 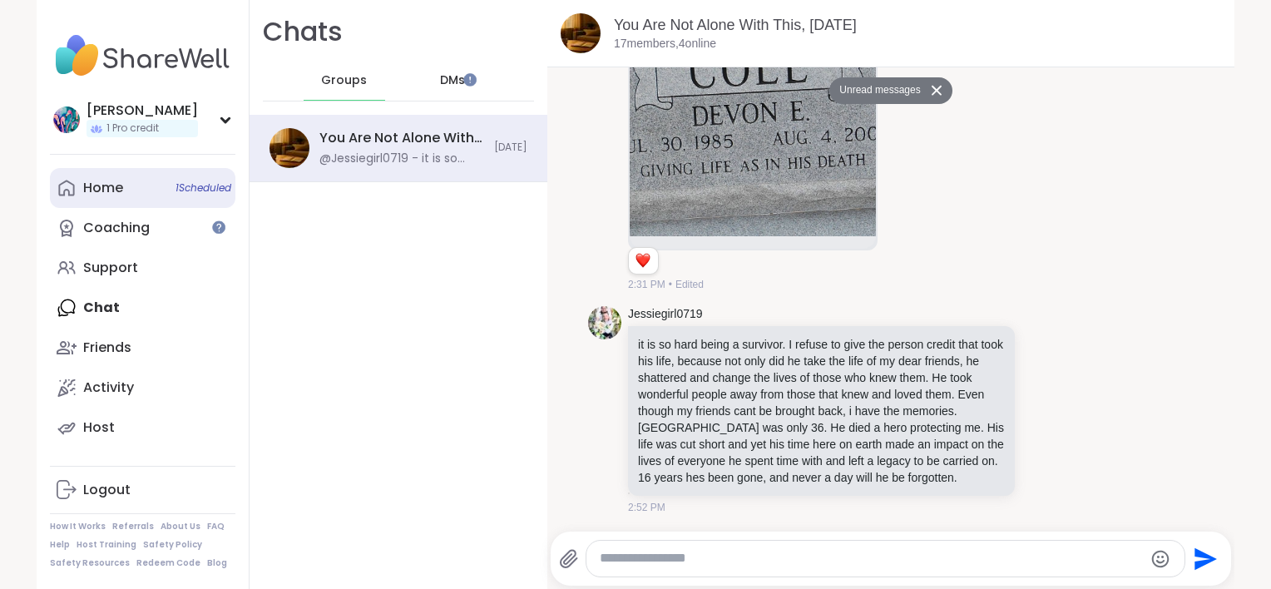 What do you see at coordinates (203, 188) in the screenshot?
I see `span: 1 Scheduled` at bounding box center [203, 188].